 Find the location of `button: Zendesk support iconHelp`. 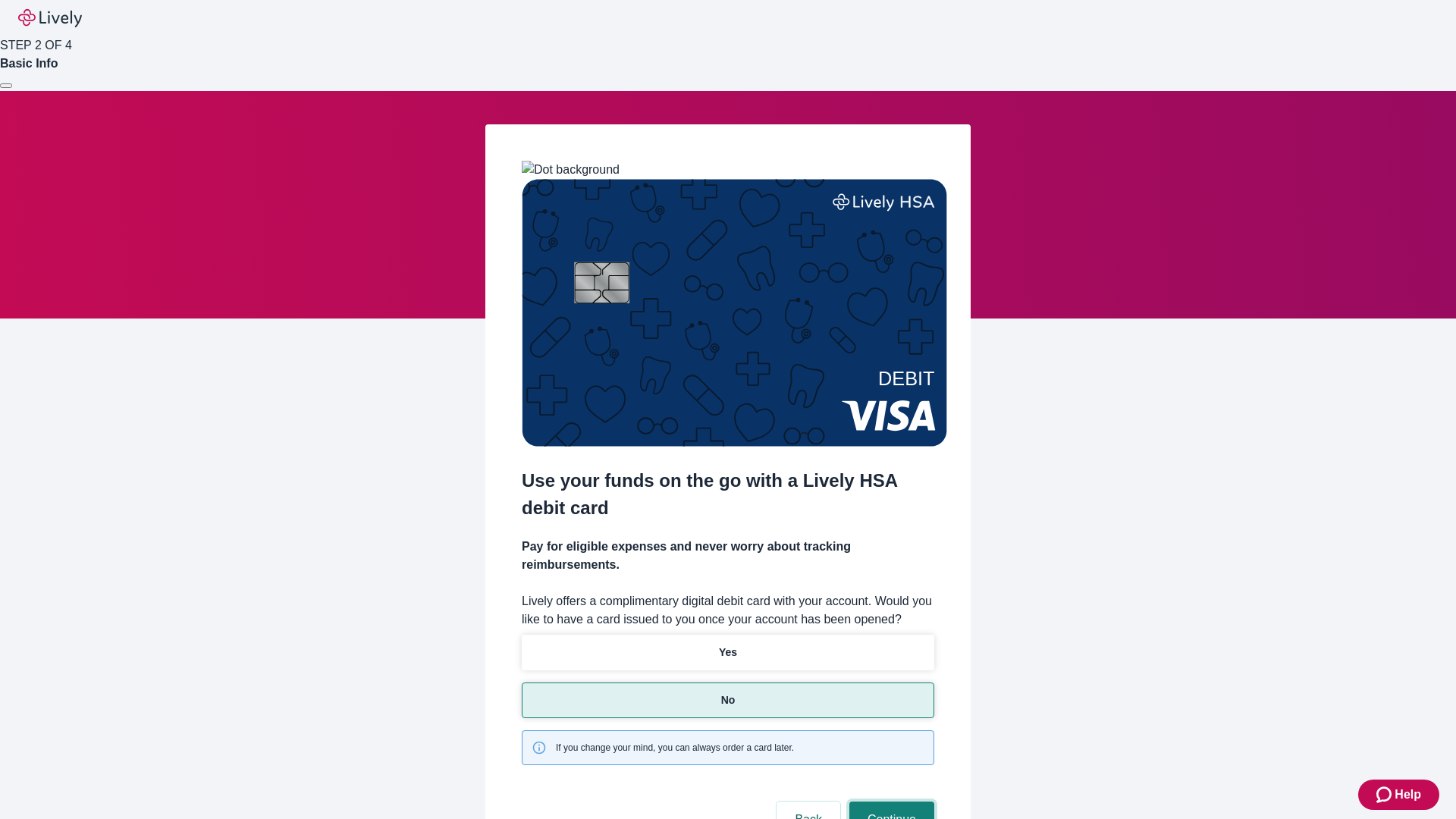

button: Zendesk support iconHelp is located at coordinates (1398, 795).